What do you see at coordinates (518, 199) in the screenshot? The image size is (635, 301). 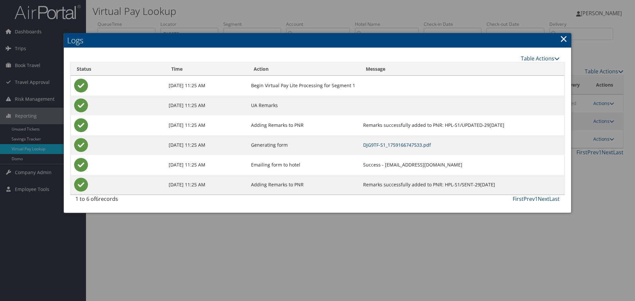 I see `a: First` at bounding box center [518, 199].